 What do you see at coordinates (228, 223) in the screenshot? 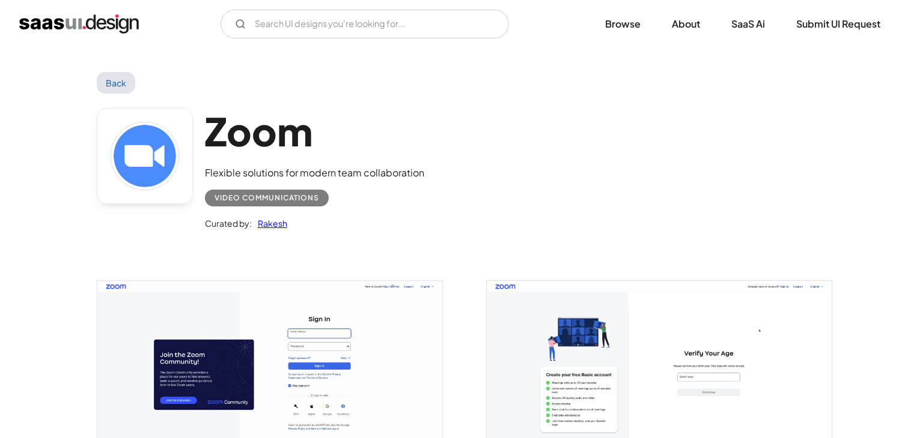
I see `div: Curated by:` at bounding box center [228, 223].